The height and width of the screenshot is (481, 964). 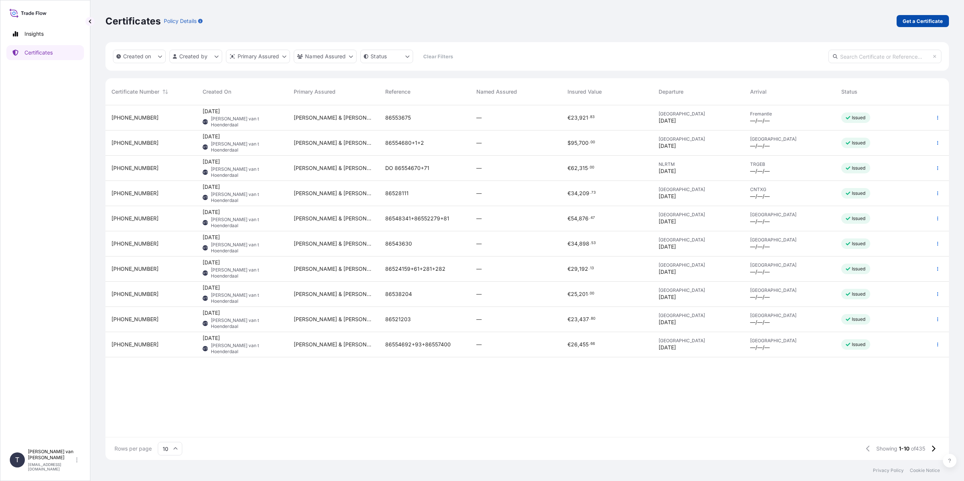 What do you see at coordinates (135, 92) in the screenshot?
I see `span: Certificate Number` at bounding box center [135, 92].